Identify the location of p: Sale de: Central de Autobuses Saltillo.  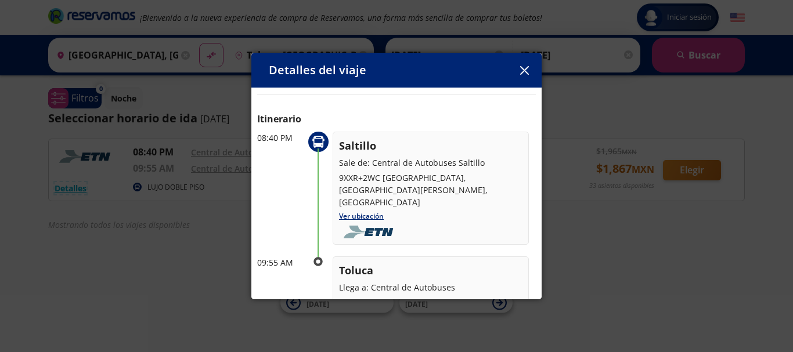
(431, 162).